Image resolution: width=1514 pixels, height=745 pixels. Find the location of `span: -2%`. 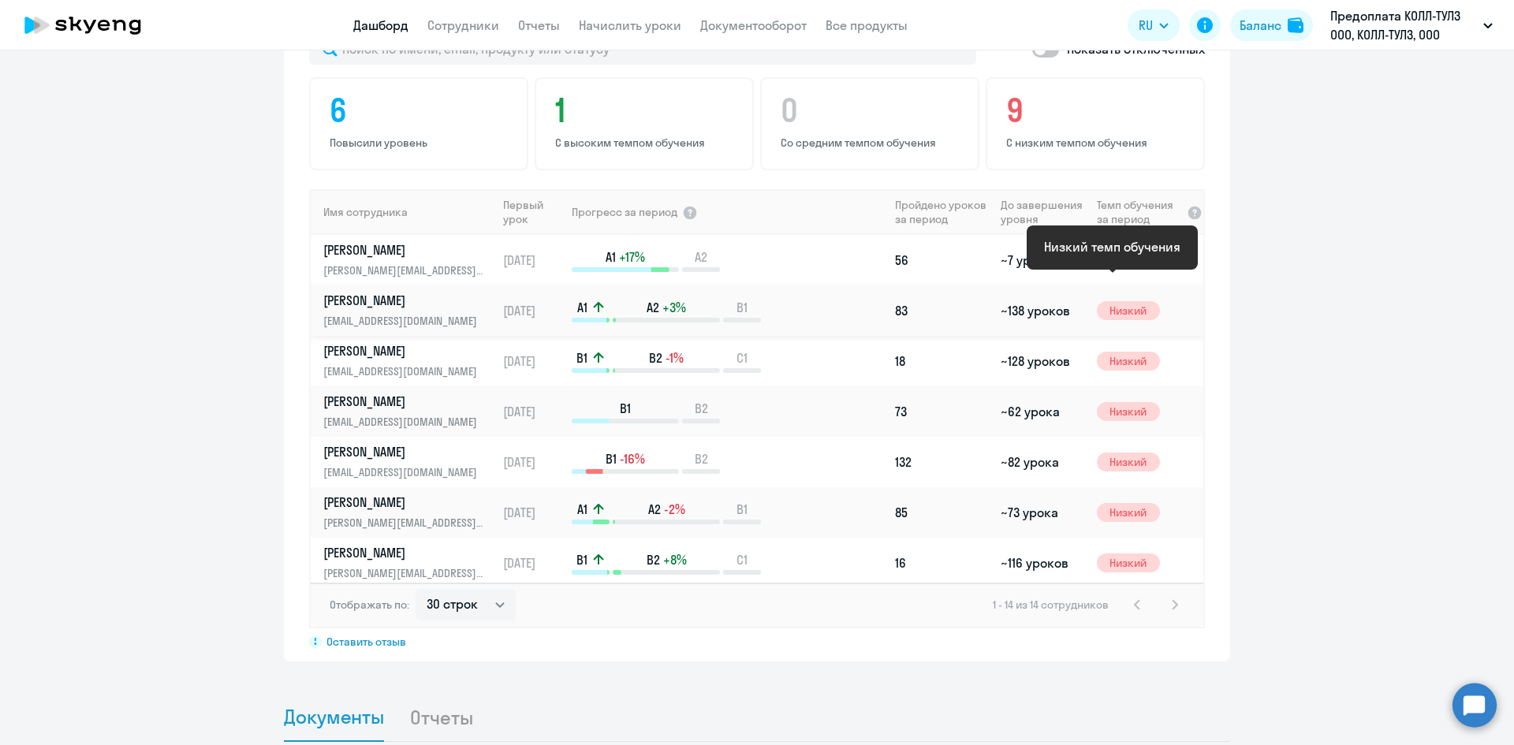

span: -2% is located at coordinates (674, 509).